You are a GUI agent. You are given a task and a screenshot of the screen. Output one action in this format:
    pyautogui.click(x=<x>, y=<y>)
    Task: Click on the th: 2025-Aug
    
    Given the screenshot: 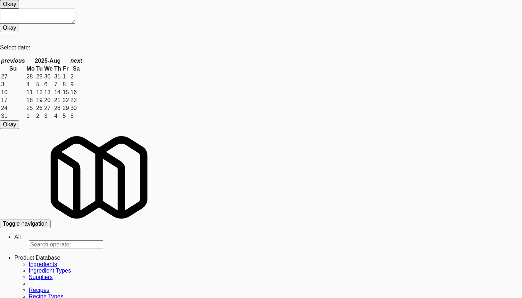 What is the action you would take?
    pyautogui.click(x=48, y=61)
    